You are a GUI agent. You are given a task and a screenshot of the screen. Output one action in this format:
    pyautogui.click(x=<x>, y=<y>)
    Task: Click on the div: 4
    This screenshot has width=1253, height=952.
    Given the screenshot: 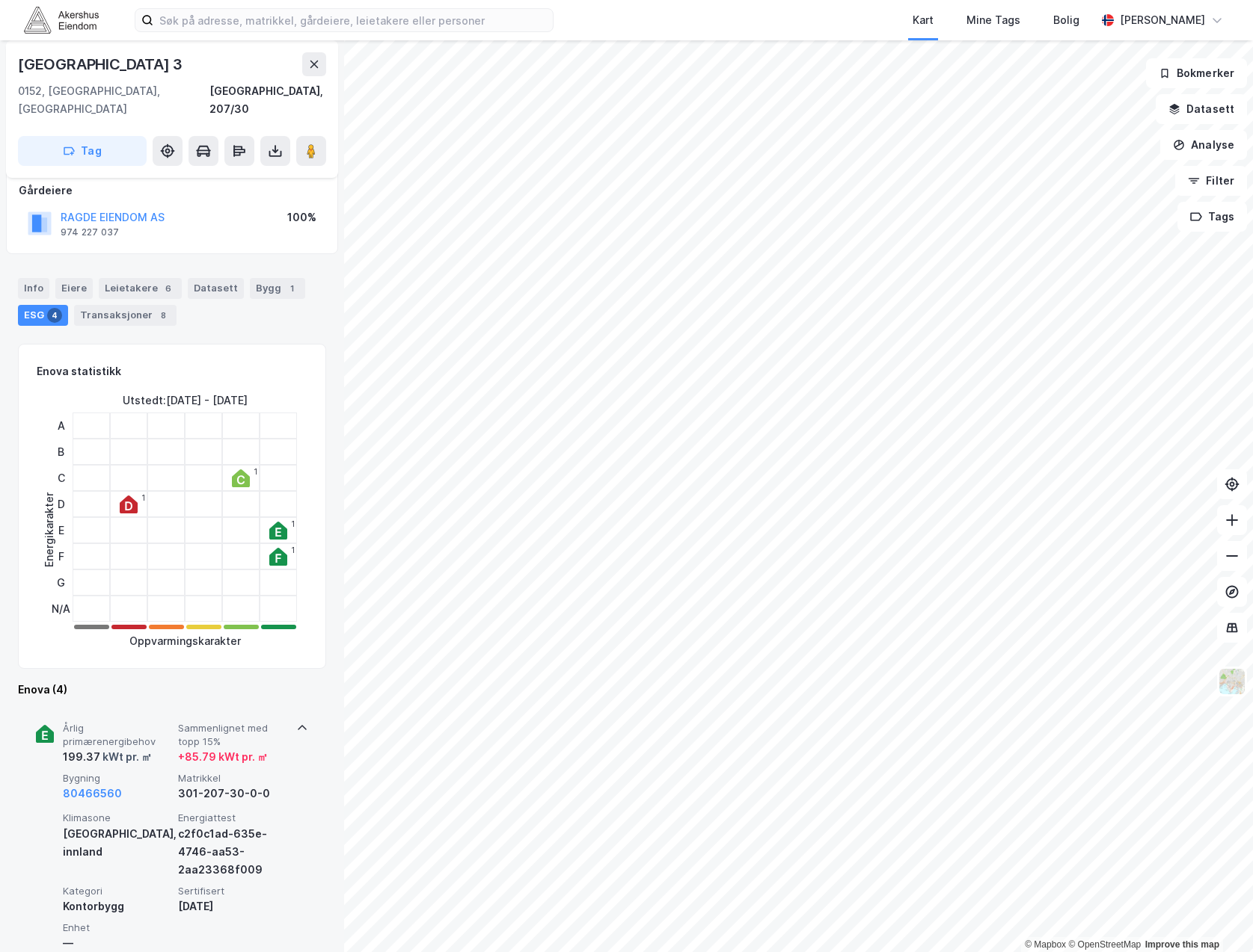 What is the action you would take?
    pyautogui.click(x=54, y=316)
    